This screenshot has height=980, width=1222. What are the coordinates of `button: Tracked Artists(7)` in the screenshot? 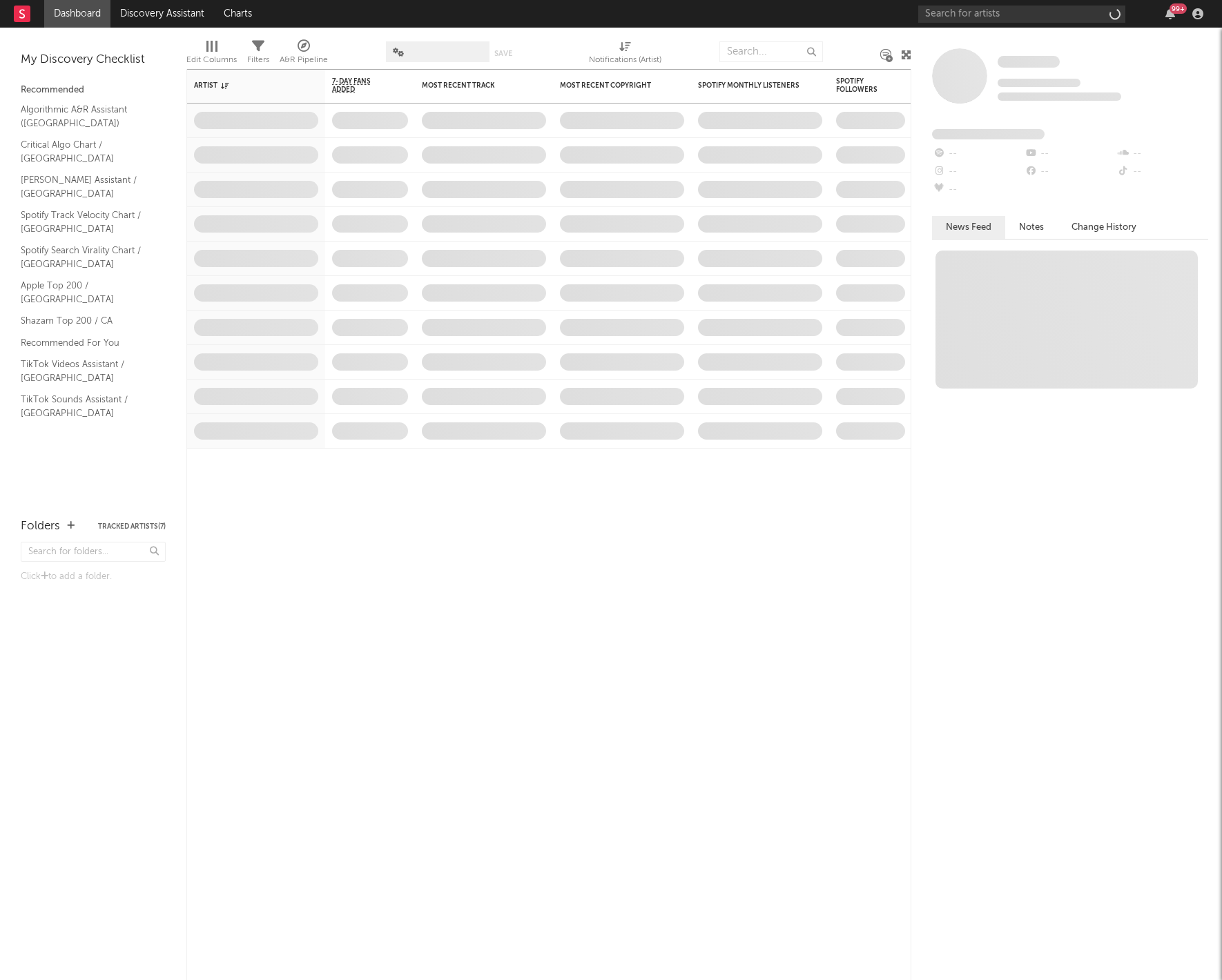 It's located at (132, 526).